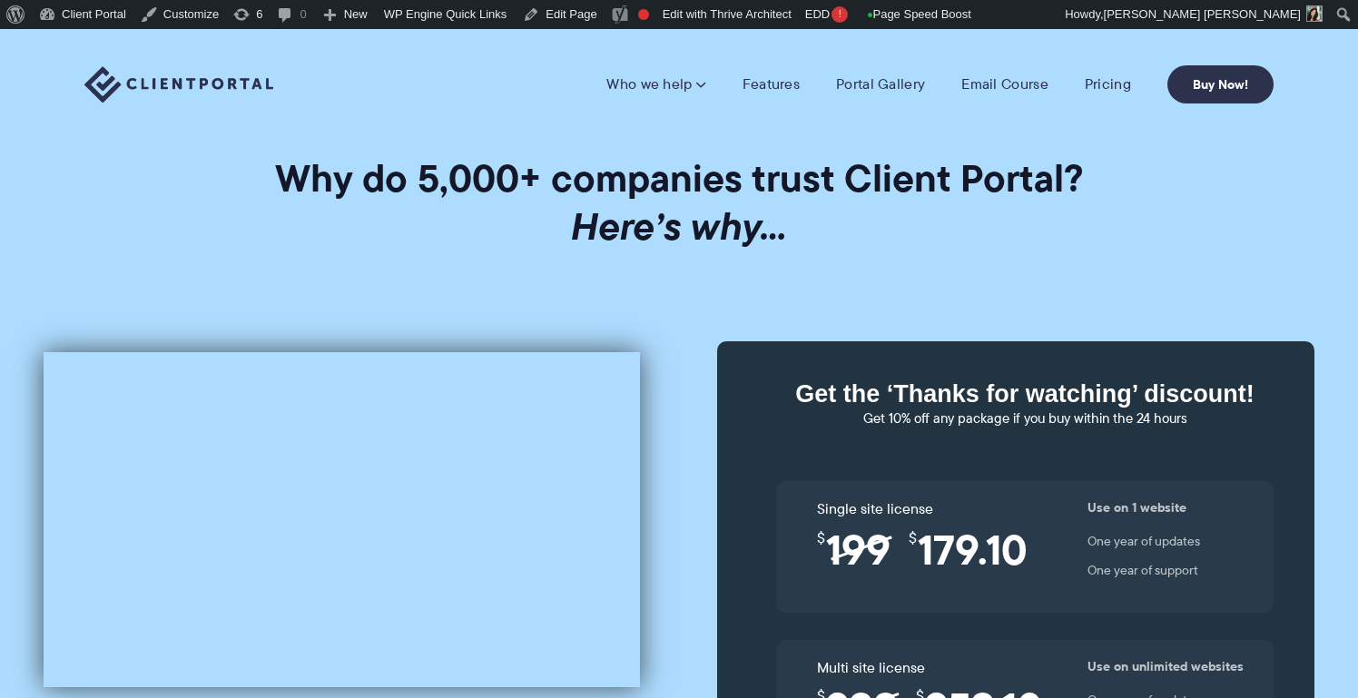 The height and width of the screenshot is (698, 1358). What do you see at coordinates (1025, 394) in the screenshot?
I see `h2: Get the ‘Thanks for watching’ discount!` at bounding box center [1025, 394].